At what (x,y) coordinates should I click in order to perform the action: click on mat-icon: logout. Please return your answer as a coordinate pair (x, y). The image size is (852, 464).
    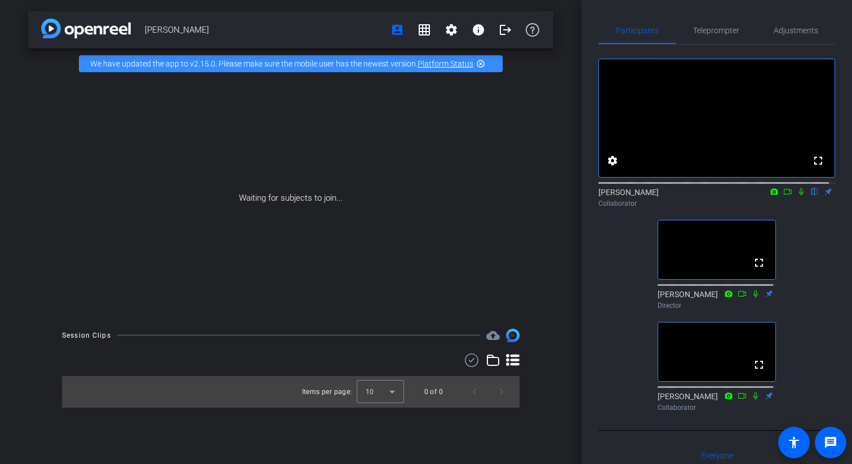
    Looking at the image, I should click on (505, 30).